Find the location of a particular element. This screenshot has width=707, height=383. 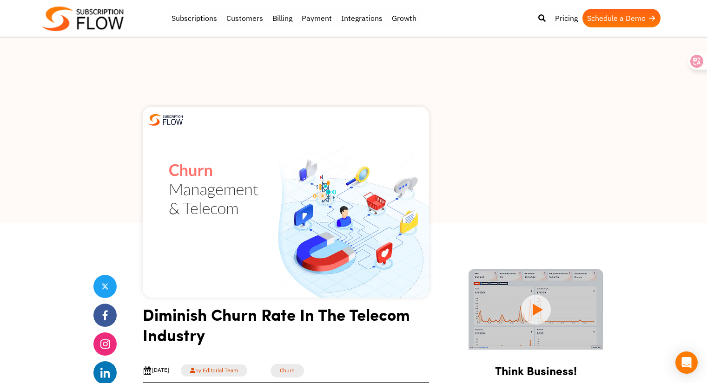

h1: Diminish Churn Rate In The Telecom Industry is located at coordinates (286, 328).